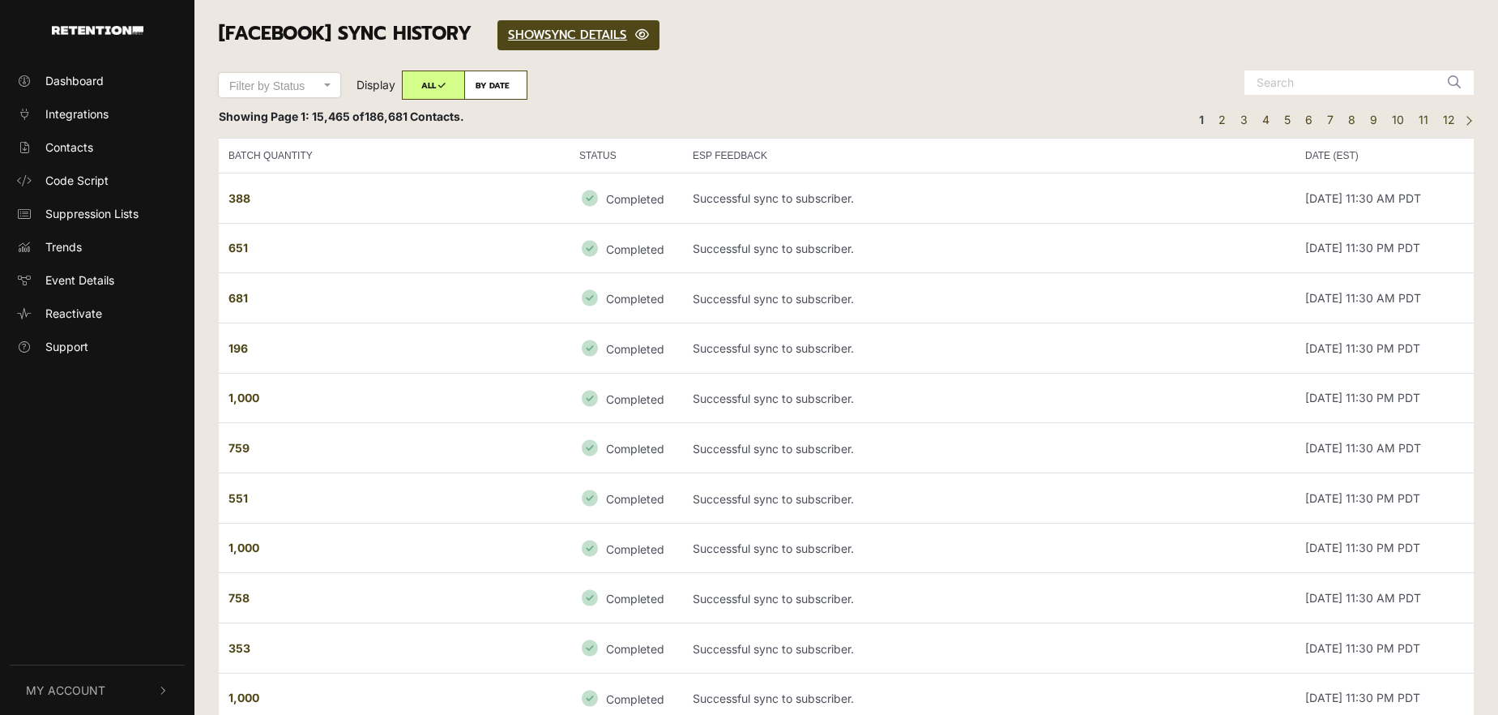 The image size is (1498, 715). I want to click on th: BATCH QUANTITY, so click(394, 155).